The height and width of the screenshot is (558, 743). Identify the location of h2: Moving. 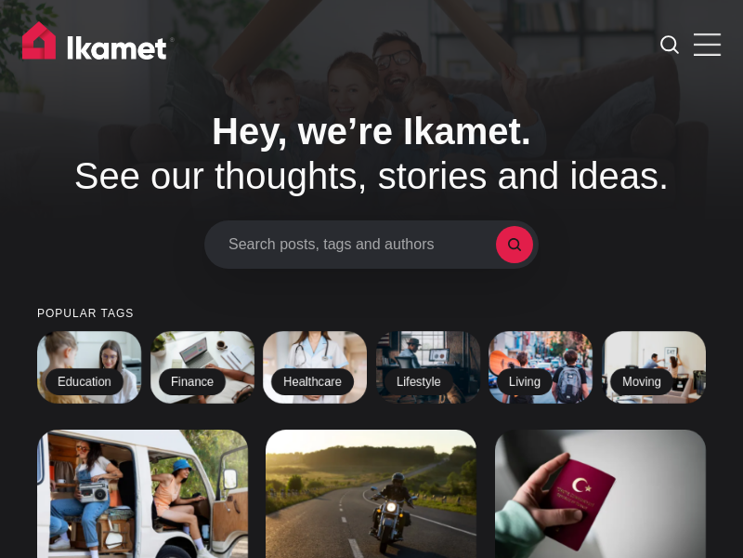
(642, 382).